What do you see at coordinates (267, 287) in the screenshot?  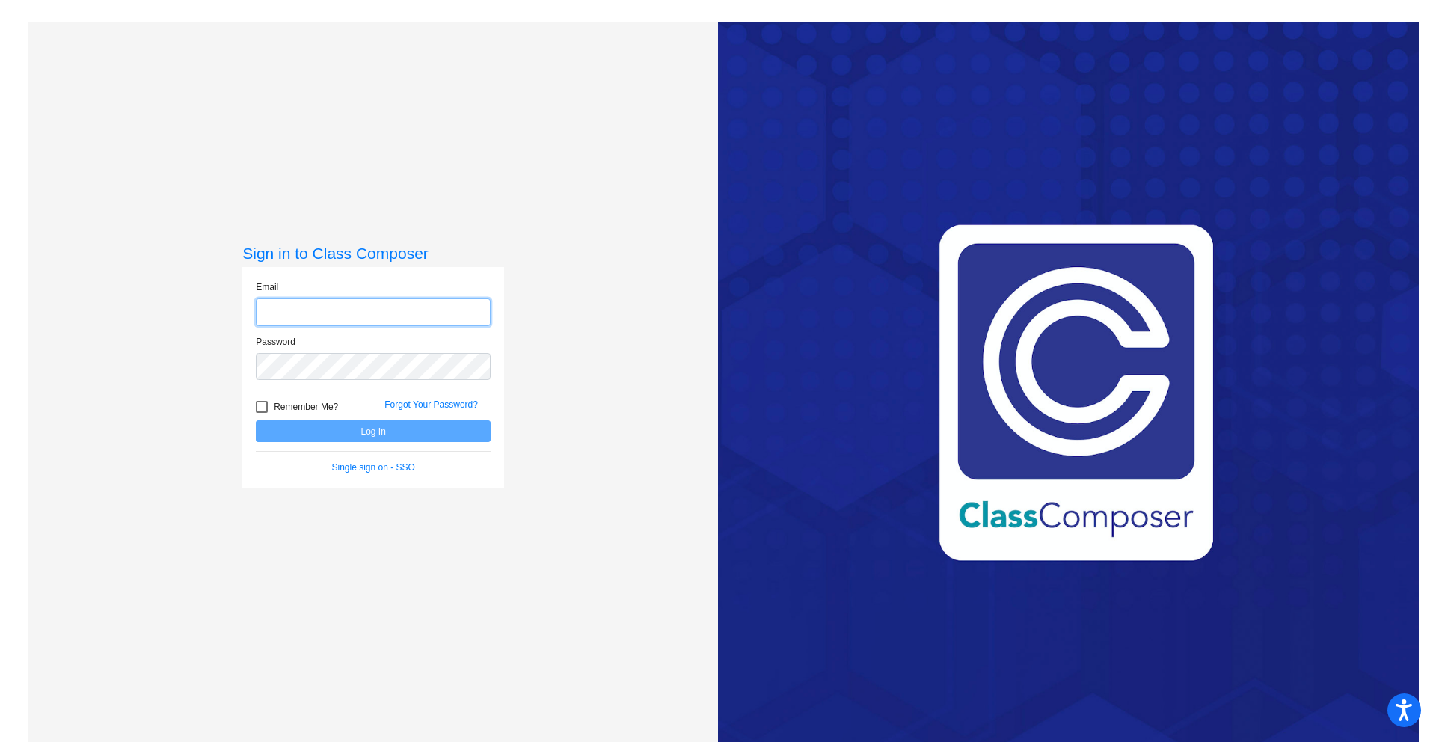 I see `label: Email` at bounding box center [267, 287].